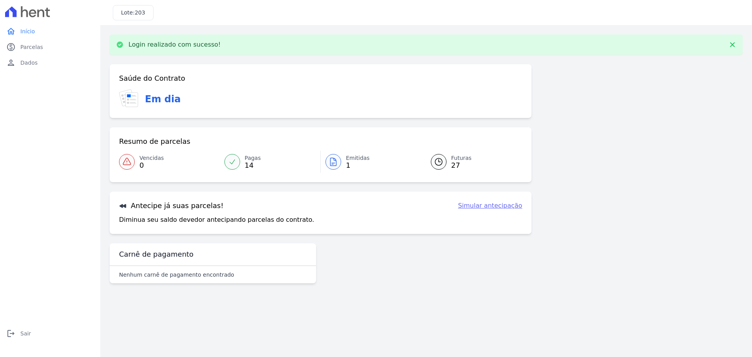 This screenshot has width=752, height=357. What do you see at coordinates (50, 333) in the screenshot?
I see `a: logoutSair` at bounding box center [50, 333].